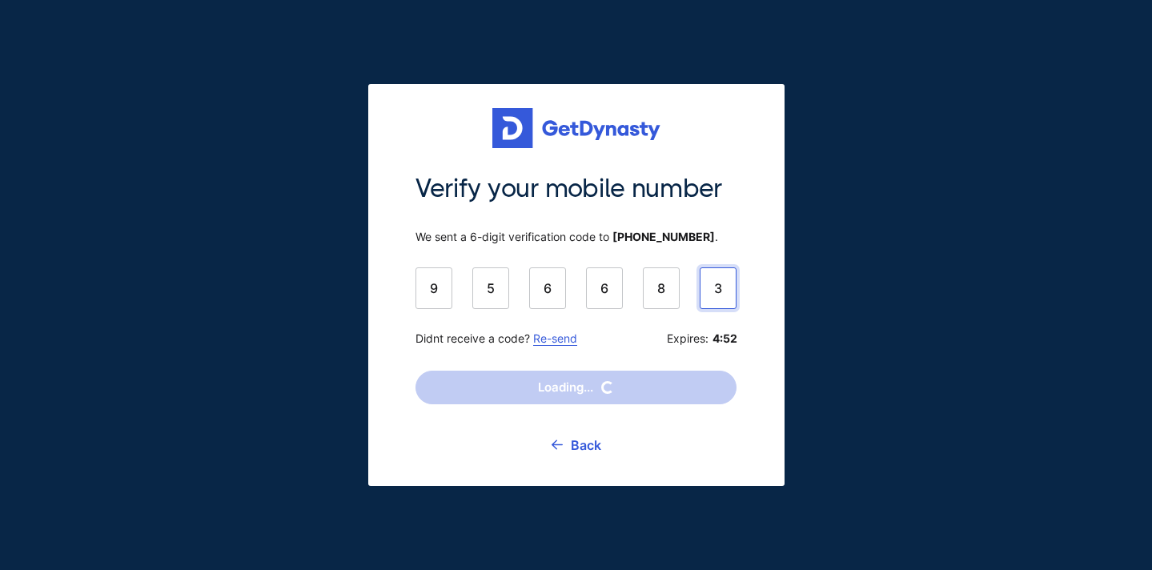 This screenshot has height=570, width=1152. I want to click on img: go back icon, so click(557, 444).